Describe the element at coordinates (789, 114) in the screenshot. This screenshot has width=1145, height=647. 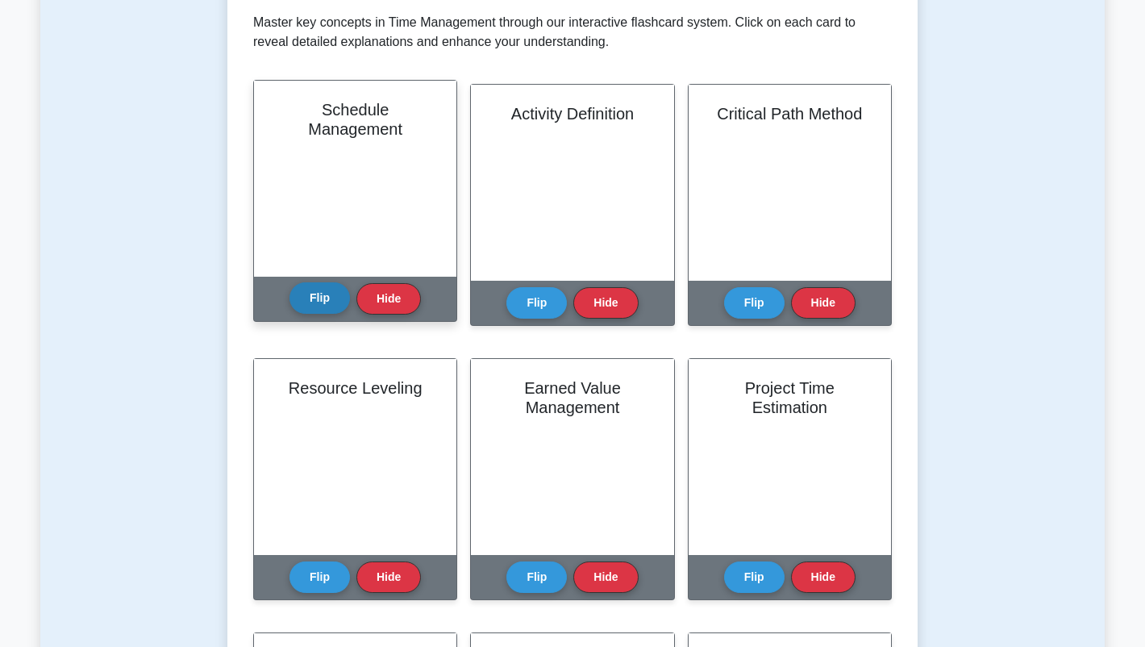
I see `h2: Critical Path Method` at that location.